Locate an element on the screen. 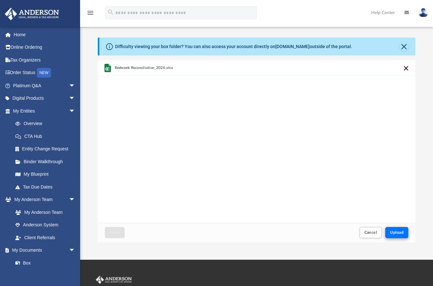  a: menu is located at coordinates (90, 14).